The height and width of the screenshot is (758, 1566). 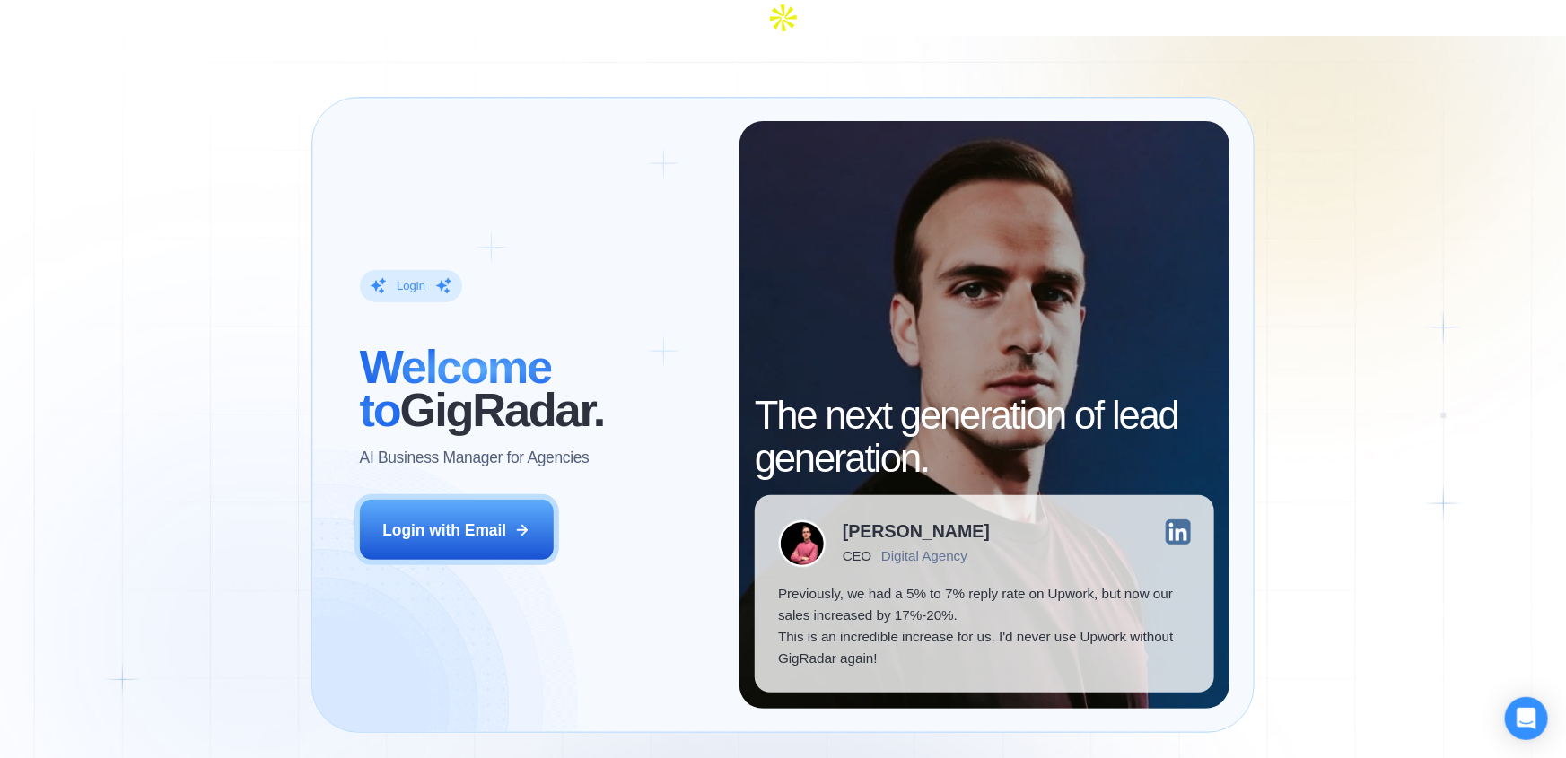 What do you see at coordinates (456, 389) in the screenshot?
I see `span: Welcome to` at bounding box center [456, 389].